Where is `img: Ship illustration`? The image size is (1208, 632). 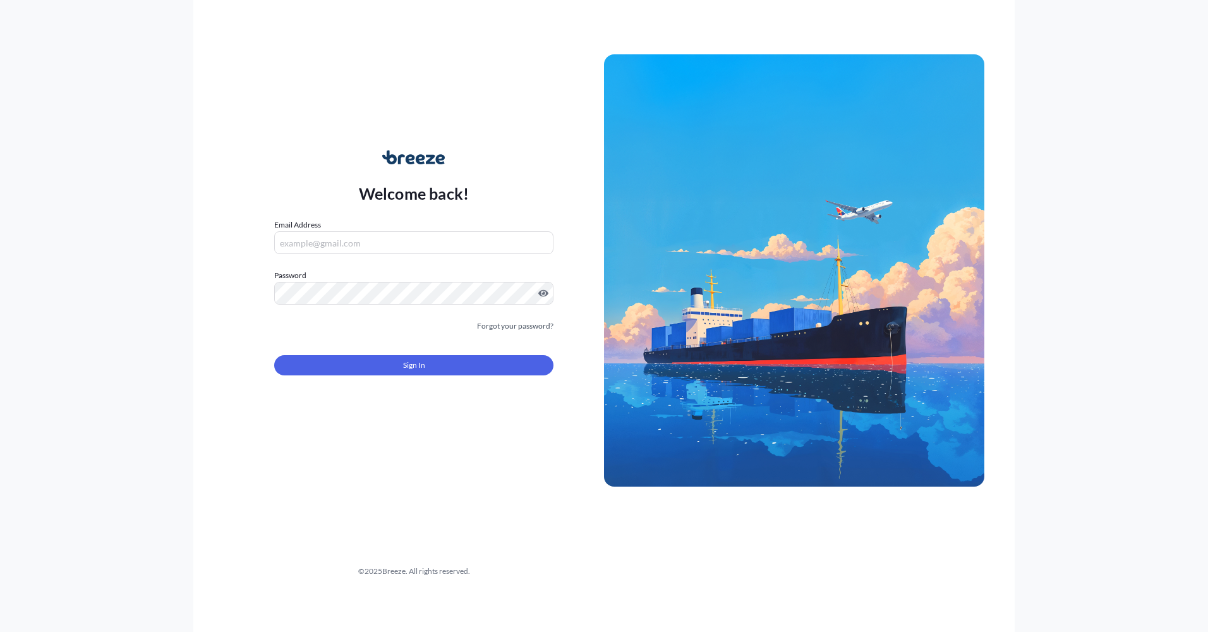 img: Ship illustration is located at coordinates (794, 270).